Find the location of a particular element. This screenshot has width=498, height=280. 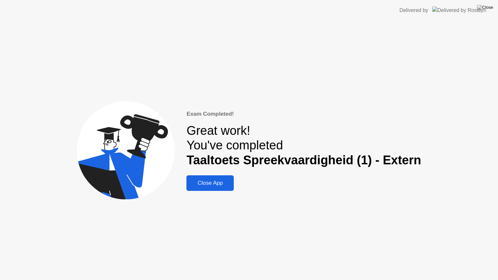

img: Close is located at coordinates (485, 7).